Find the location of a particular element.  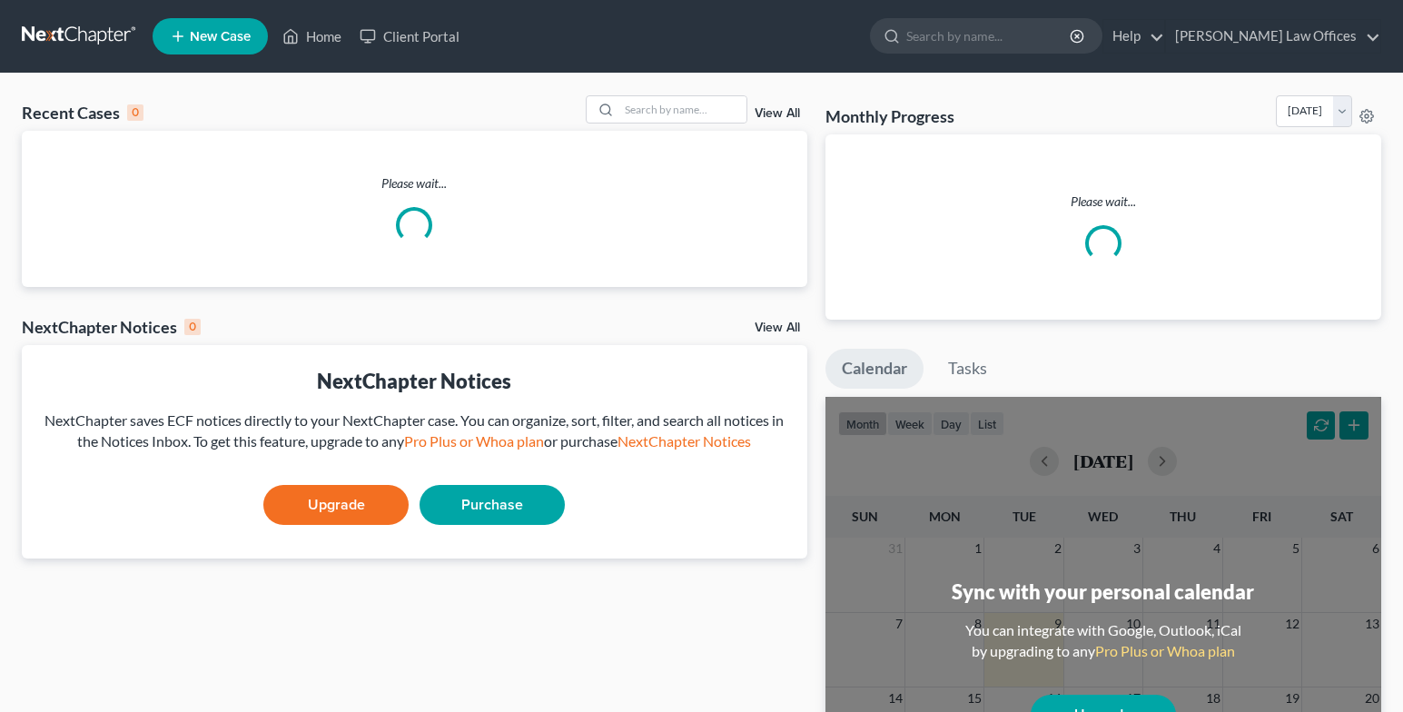

a: NextChapter Notices is located at coordinates (684, 441).